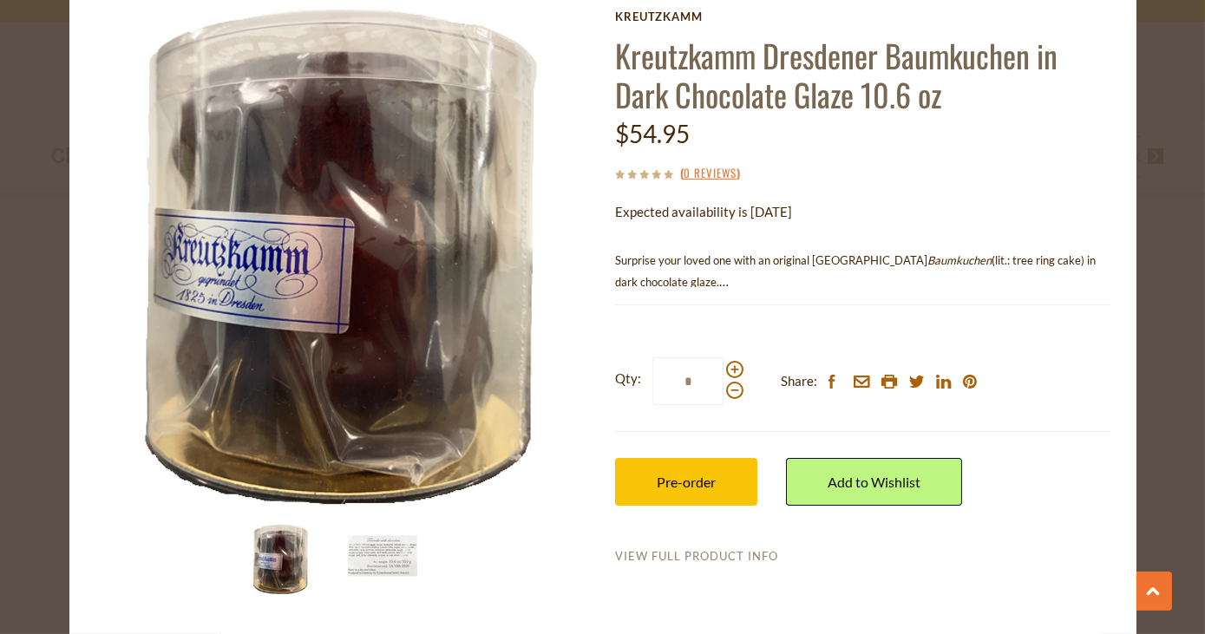  Describe the element at coordinates (836, 75) in the screenshot. I see `a: Kreutzkamm Dresdener Baumkuchen in Dark Chocolate Glaze 10.6 oz` at that location.